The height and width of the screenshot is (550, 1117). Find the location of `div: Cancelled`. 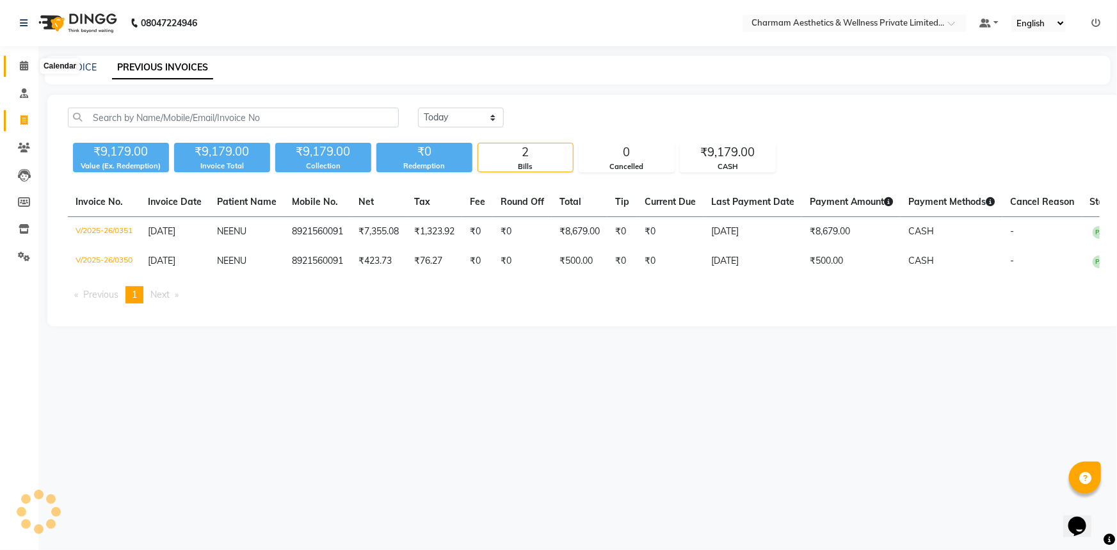

div: Cancelled is located at coordinates (627, 166).